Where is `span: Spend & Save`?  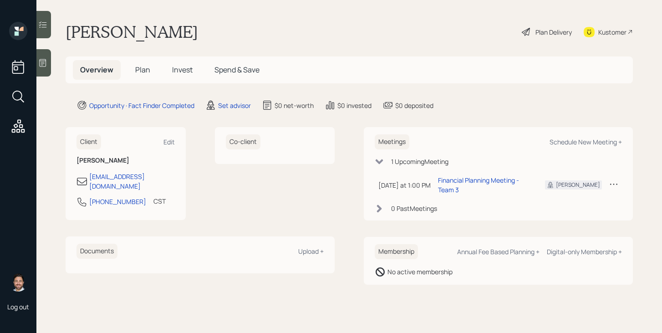 span: Spend & Save is located at coordinates (237, 70).